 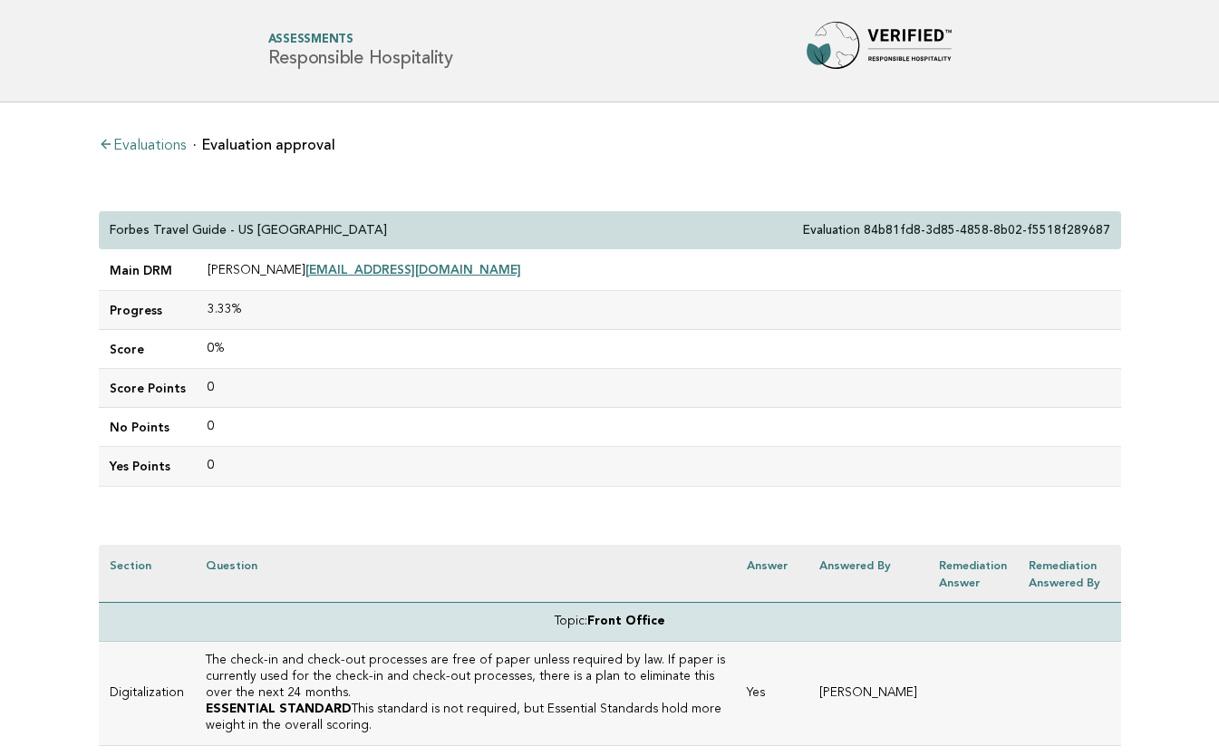 What do you see at coordinates (148, 310) in the screenshot?
I see `td: Progress` at bounding box center [148, 310].